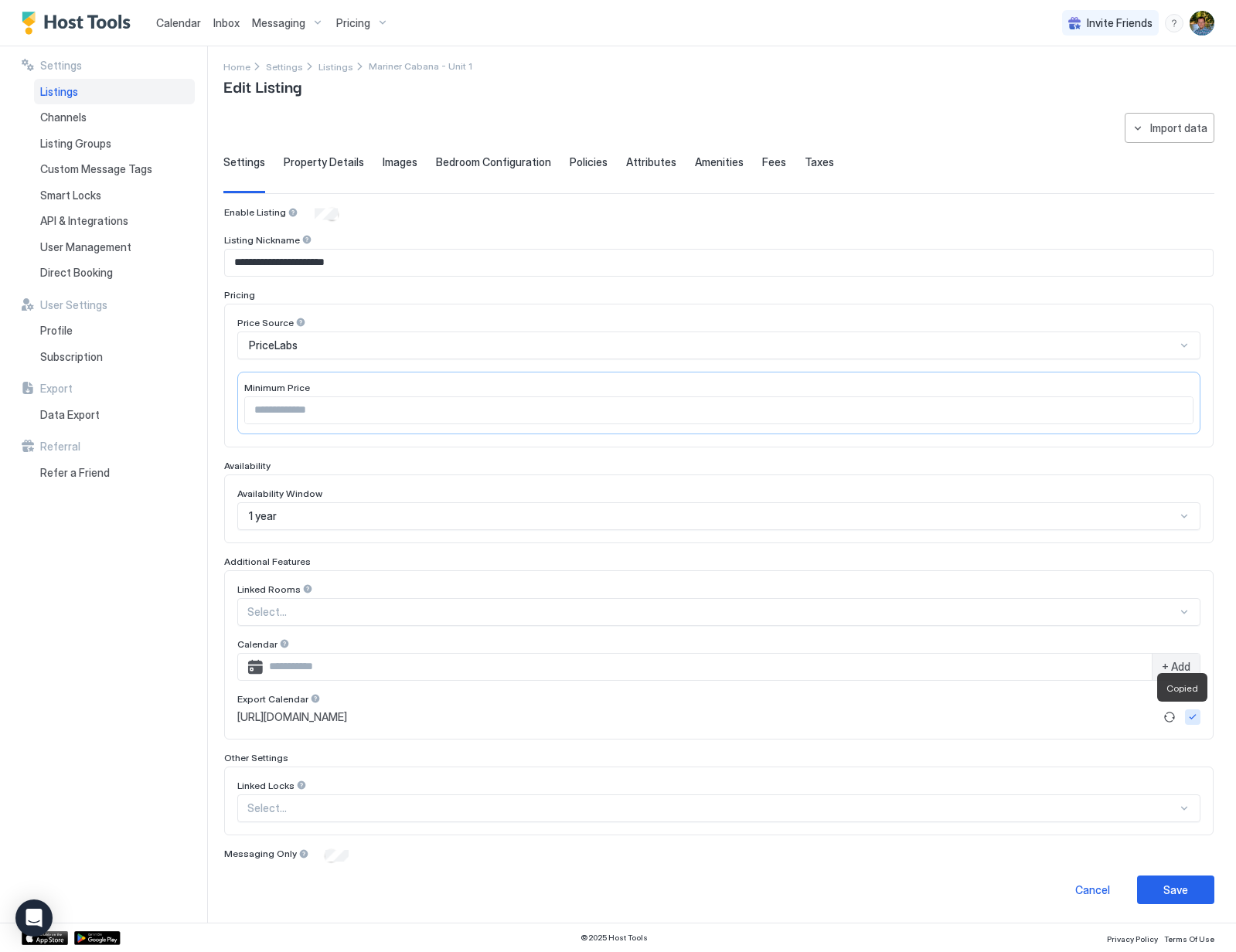 This screenshot has height=952, width=1236. What do you see at coordinates (114, 196) in the screenshot?
I see `a: Smart Locks` at bounding box center [114, 196].